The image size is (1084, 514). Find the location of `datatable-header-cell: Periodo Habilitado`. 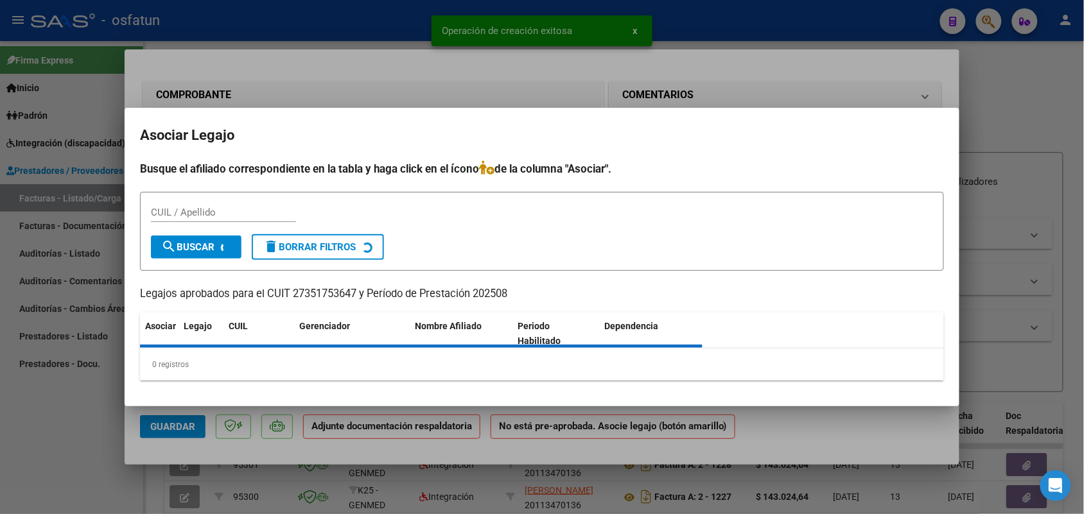

datatable-header-cell: Periodo Habilitado is located at coordinates (556, 334).